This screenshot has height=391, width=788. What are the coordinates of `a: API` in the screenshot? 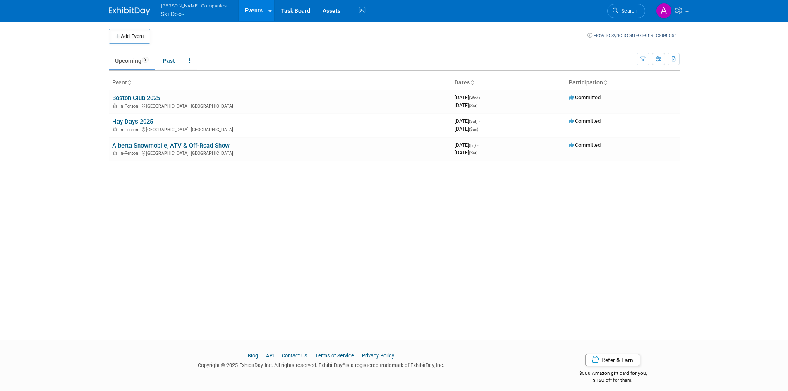 It's located at (270, 355).